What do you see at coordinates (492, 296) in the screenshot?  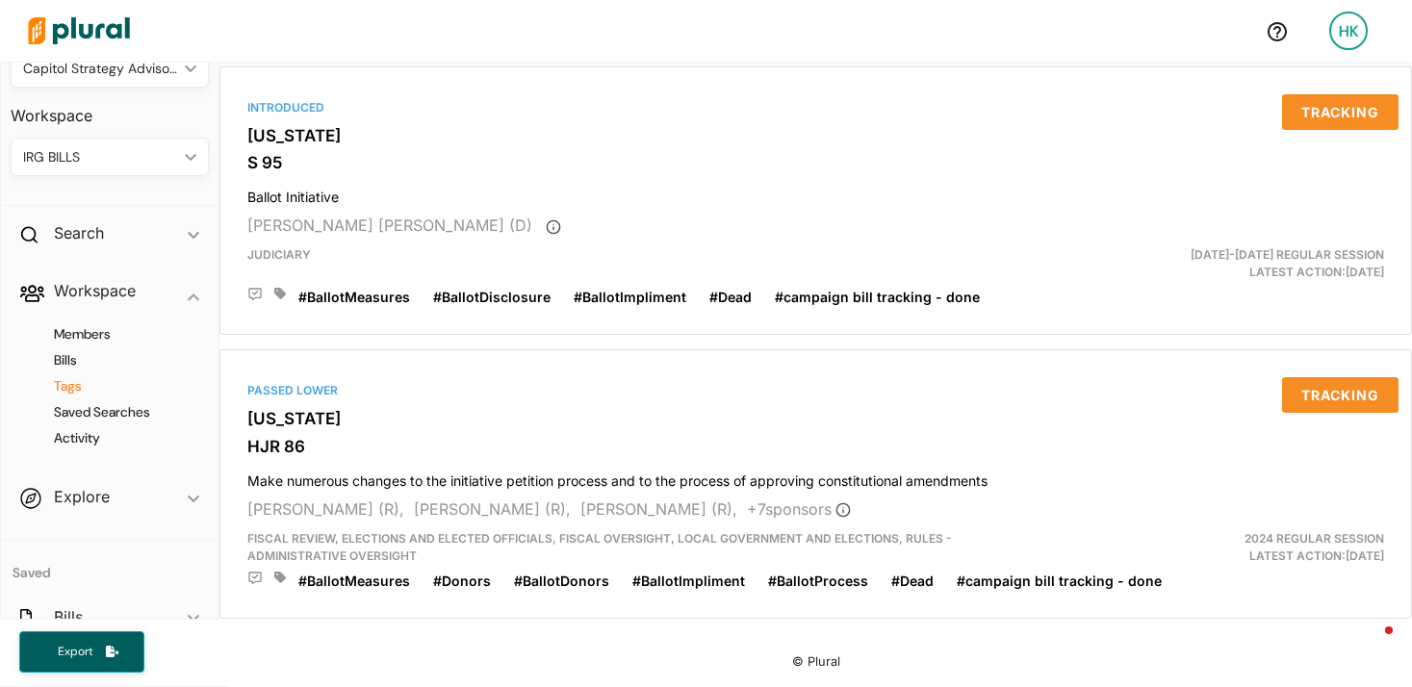 I see `span: #BallotDisclosure` at bounding box center [492, 296].